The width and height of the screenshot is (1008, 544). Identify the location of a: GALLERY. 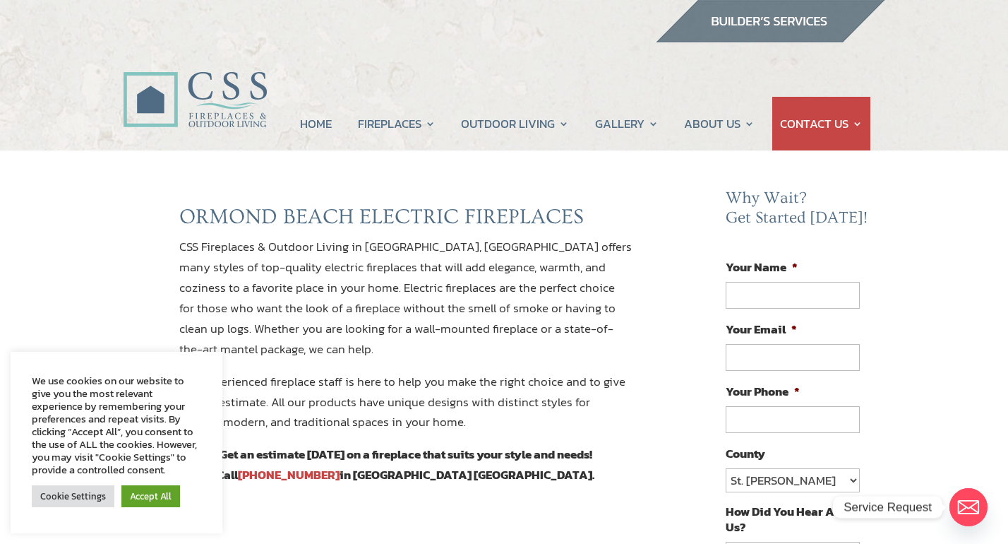
(627, 124).